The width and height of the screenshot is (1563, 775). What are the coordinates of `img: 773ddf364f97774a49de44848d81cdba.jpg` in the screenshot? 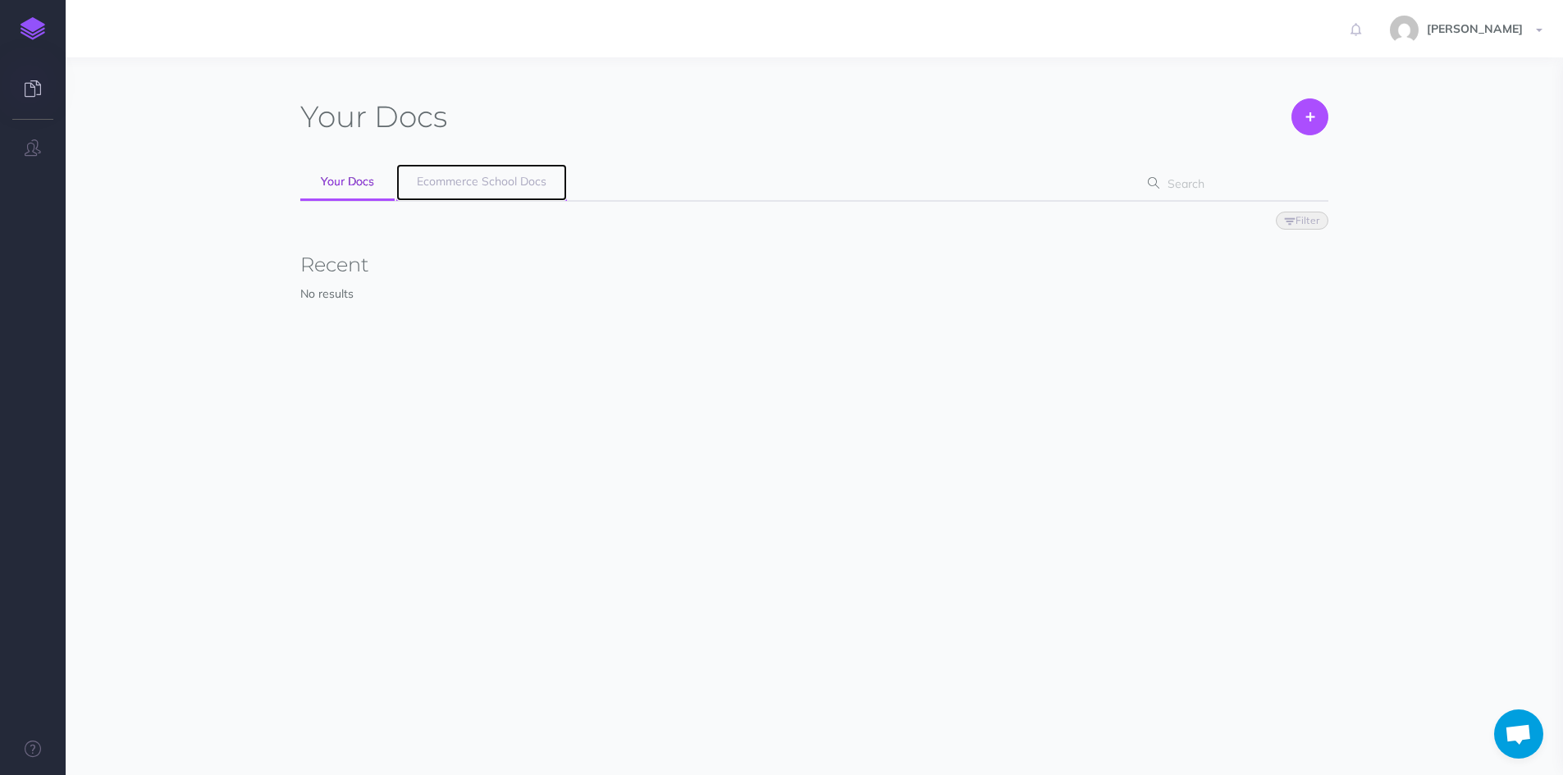 It's located at (1404, 30).